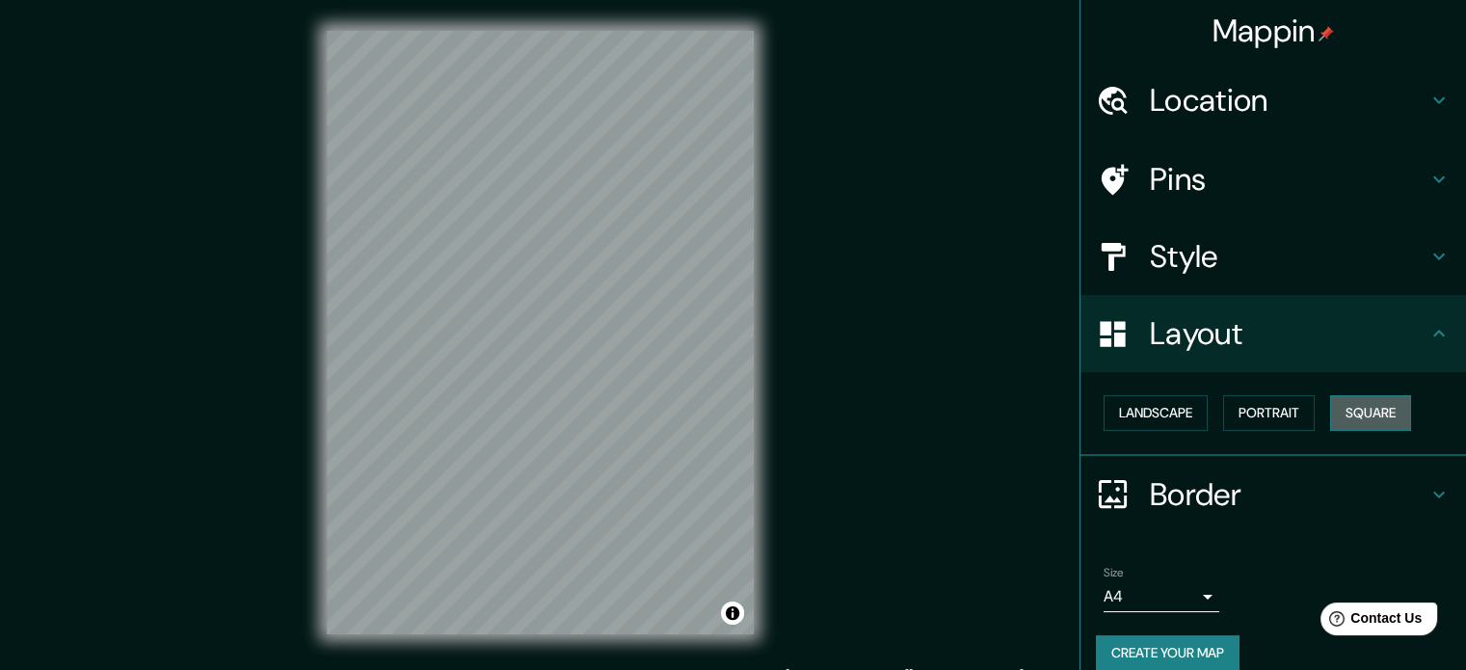  Describe the element at coordinates (1289, 100) in the screenshot. I see `h4: Location` at that location.